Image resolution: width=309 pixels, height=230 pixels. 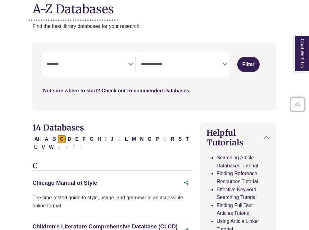 I want to click on button: Filter Results P, so click(x=157, y=139).